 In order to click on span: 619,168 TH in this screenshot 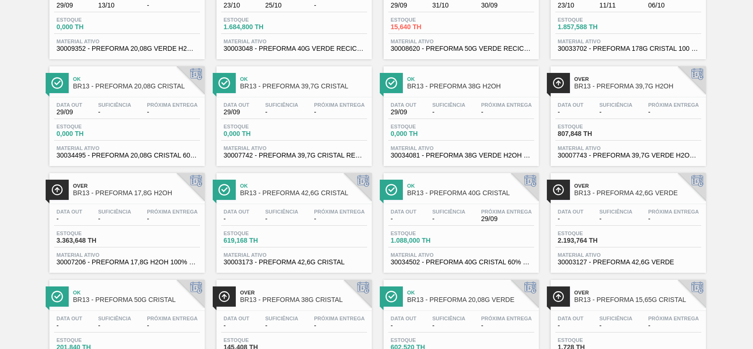, I will do `click(257, 241)`.